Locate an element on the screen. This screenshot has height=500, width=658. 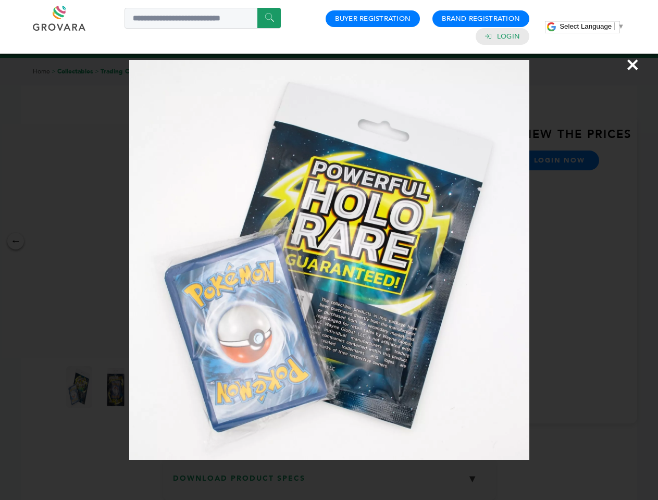
a: Login is located at coordinates (508, 36).